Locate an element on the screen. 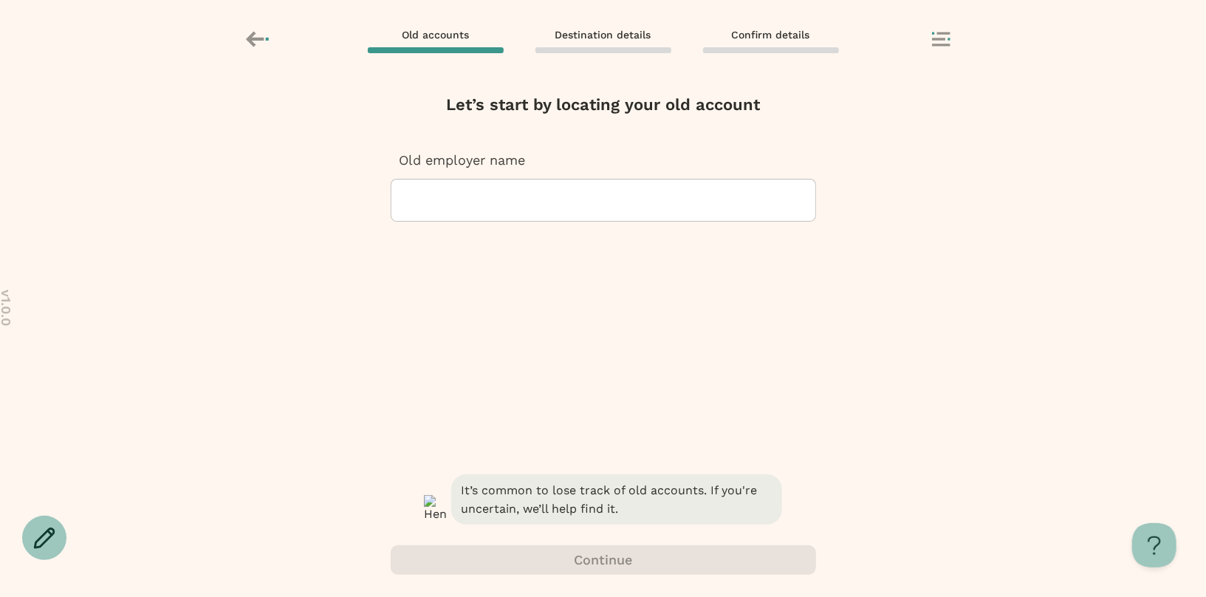 The height and width of the screenshot is (597, 1206). span: Confirm details is located at coordinates (771, 35).